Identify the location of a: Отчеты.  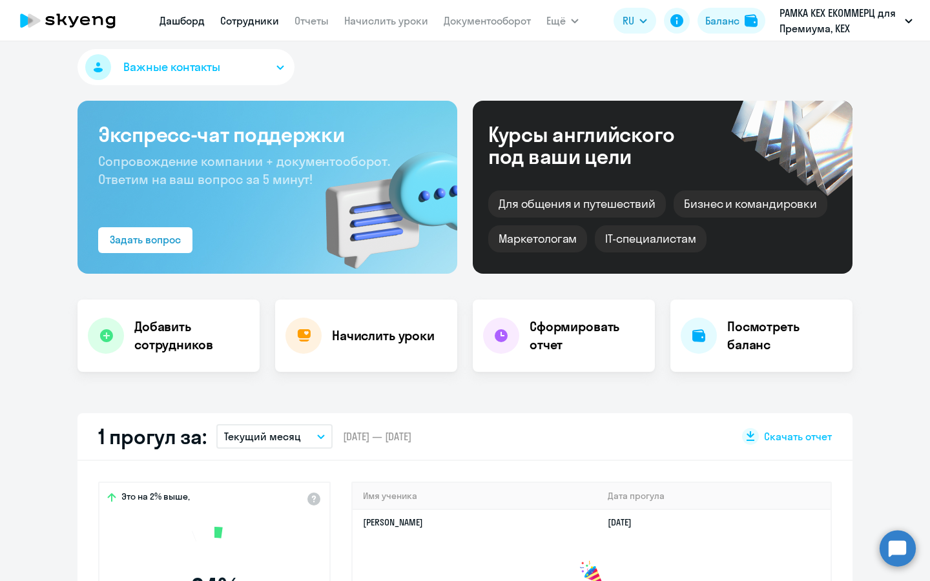
(311, 21).